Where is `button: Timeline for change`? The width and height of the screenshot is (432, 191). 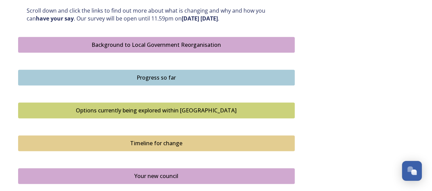 button: Timeline for change is located at coordinates (156, 143).